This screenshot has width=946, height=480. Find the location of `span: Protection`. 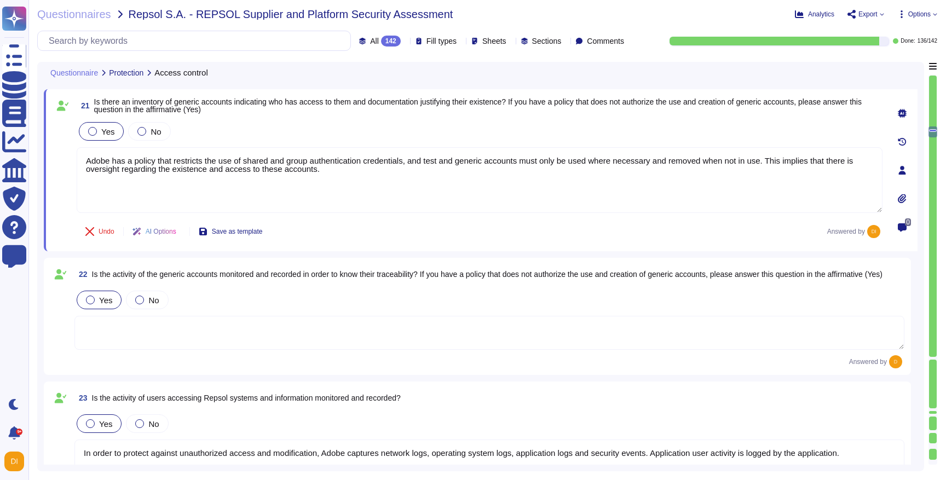

span: Protection is located at coordinates (126, 73).